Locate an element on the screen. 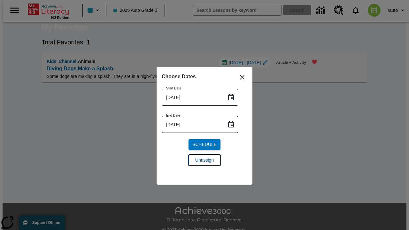  span: Unassign is located at coordinates (204, 160).